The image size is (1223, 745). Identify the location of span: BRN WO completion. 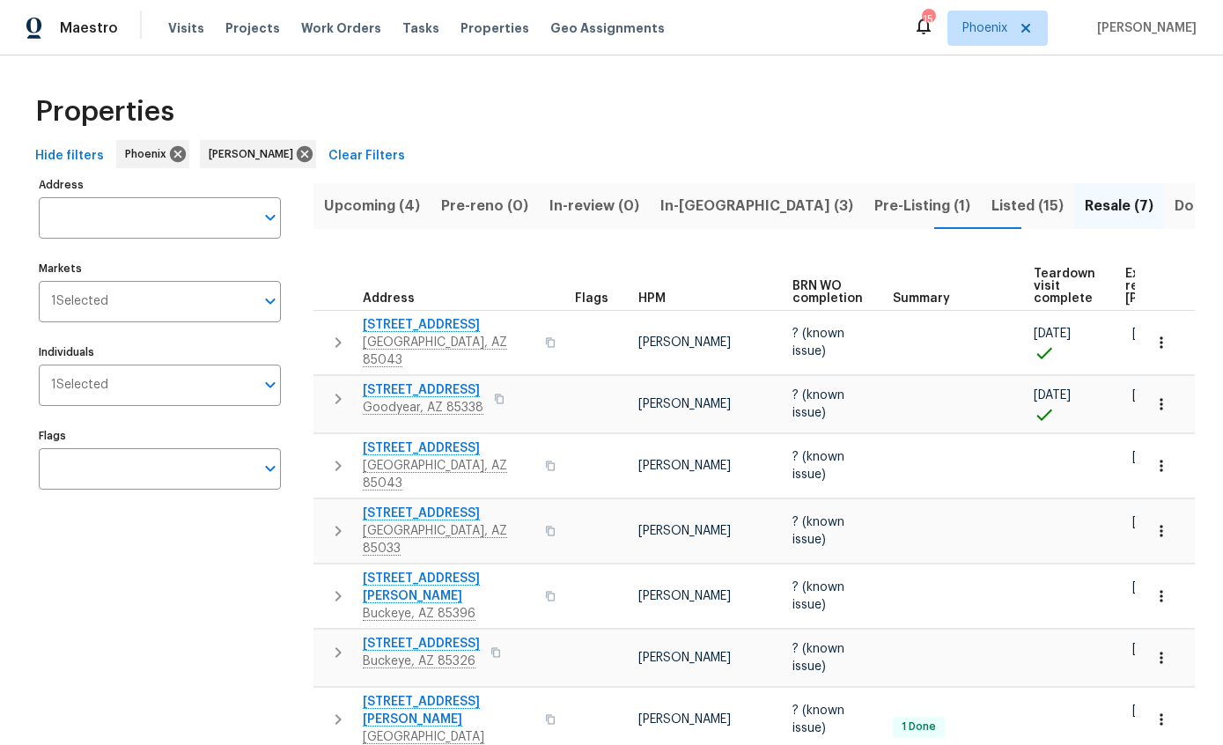
(827, 292).